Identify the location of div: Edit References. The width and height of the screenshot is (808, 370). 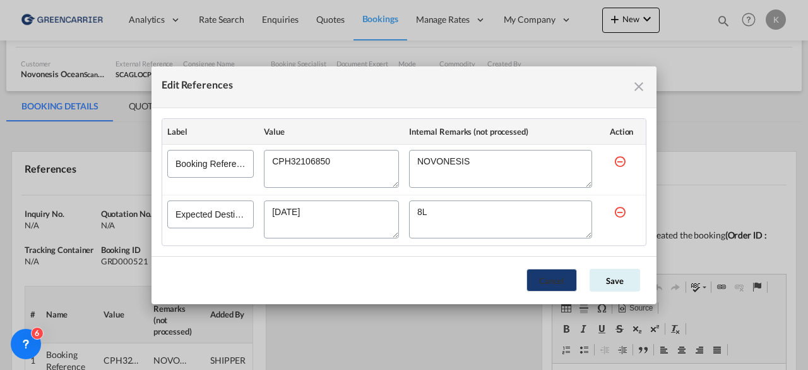
(197, 87).